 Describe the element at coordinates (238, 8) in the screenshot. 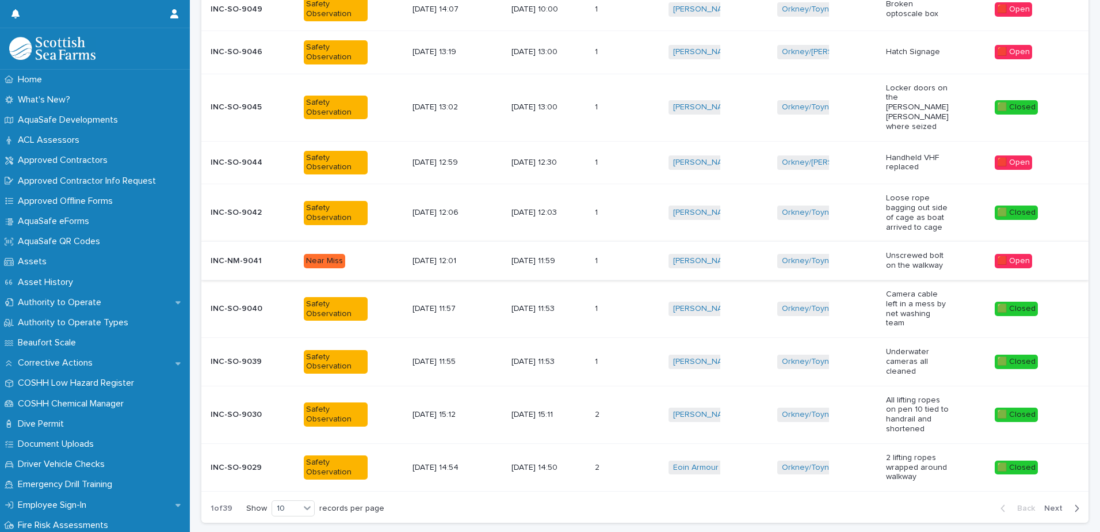

I see `p: INC-SO-9049` at that location.